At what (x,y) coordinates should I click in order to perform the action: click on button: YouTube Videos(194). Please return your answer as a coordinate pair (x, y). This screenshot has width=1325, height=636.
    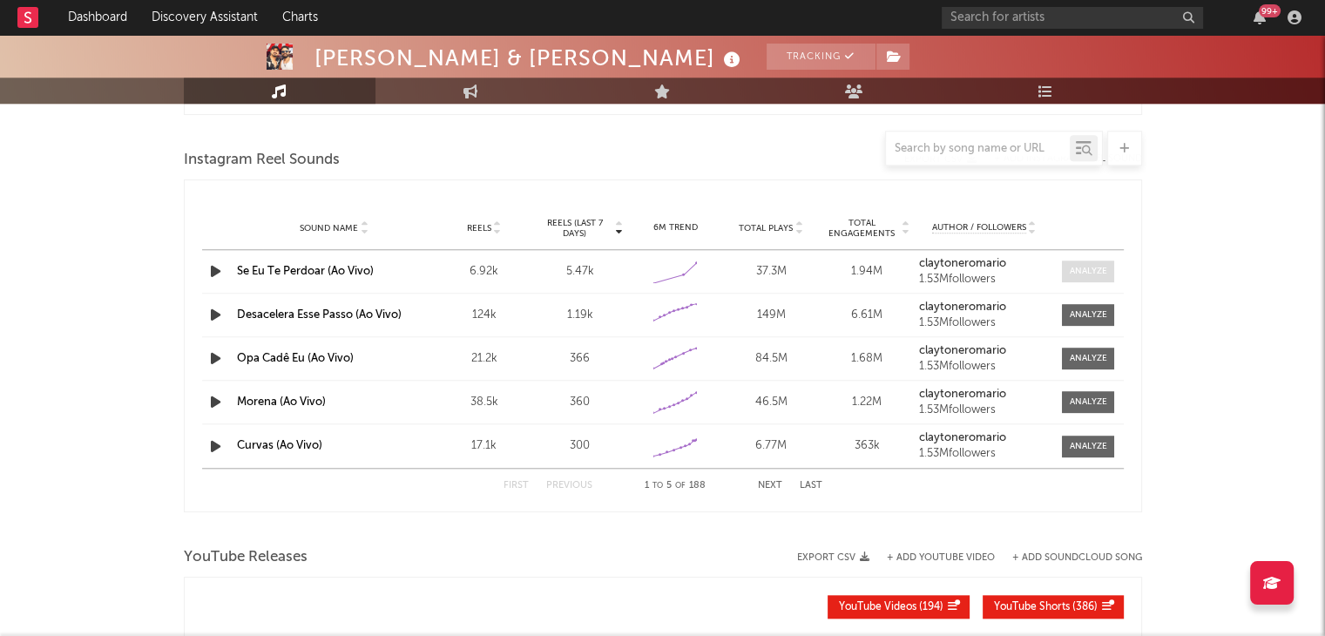
    Looking at the image, I should click on (898, 606).